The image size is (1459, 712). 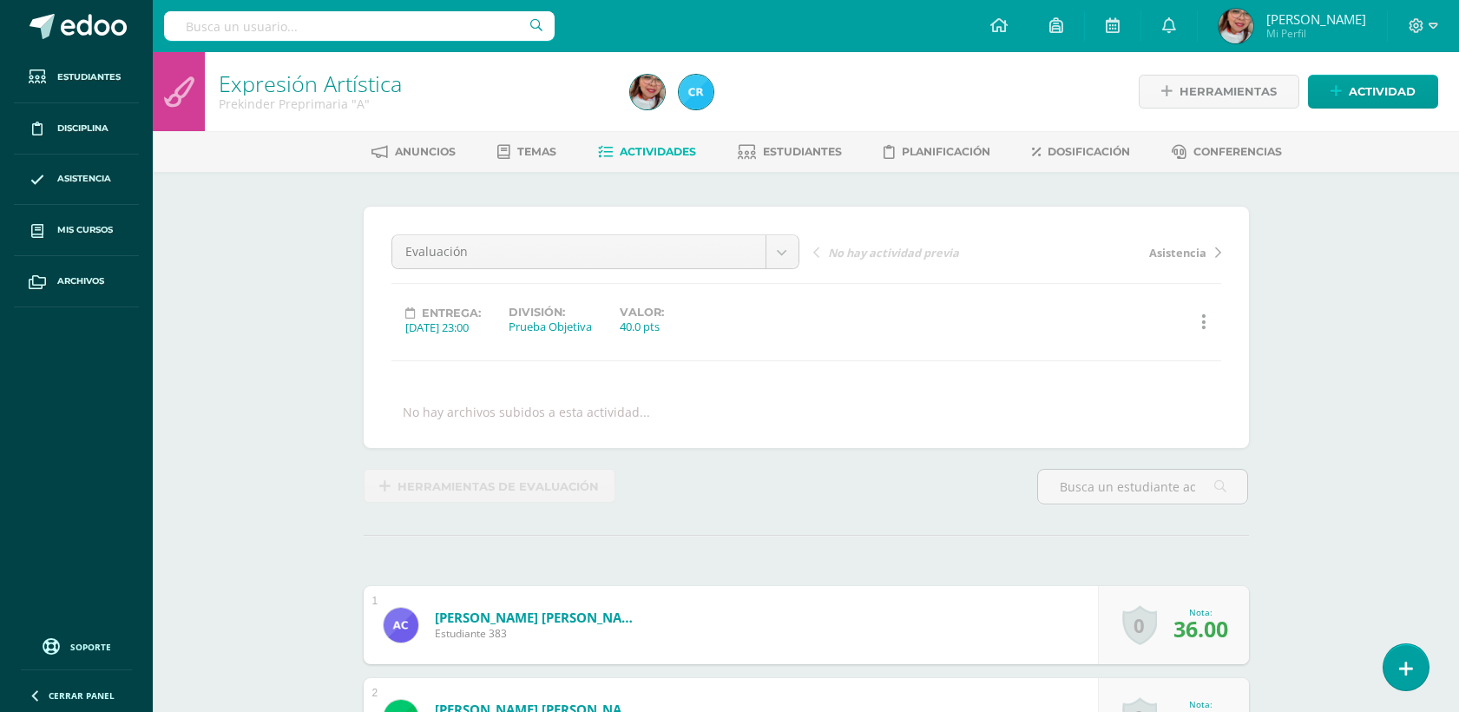 What do you see at coordinates (550, 326) in the screenshot?
I see `div: Prueba Objetiva` at bounding box center [550, 326].